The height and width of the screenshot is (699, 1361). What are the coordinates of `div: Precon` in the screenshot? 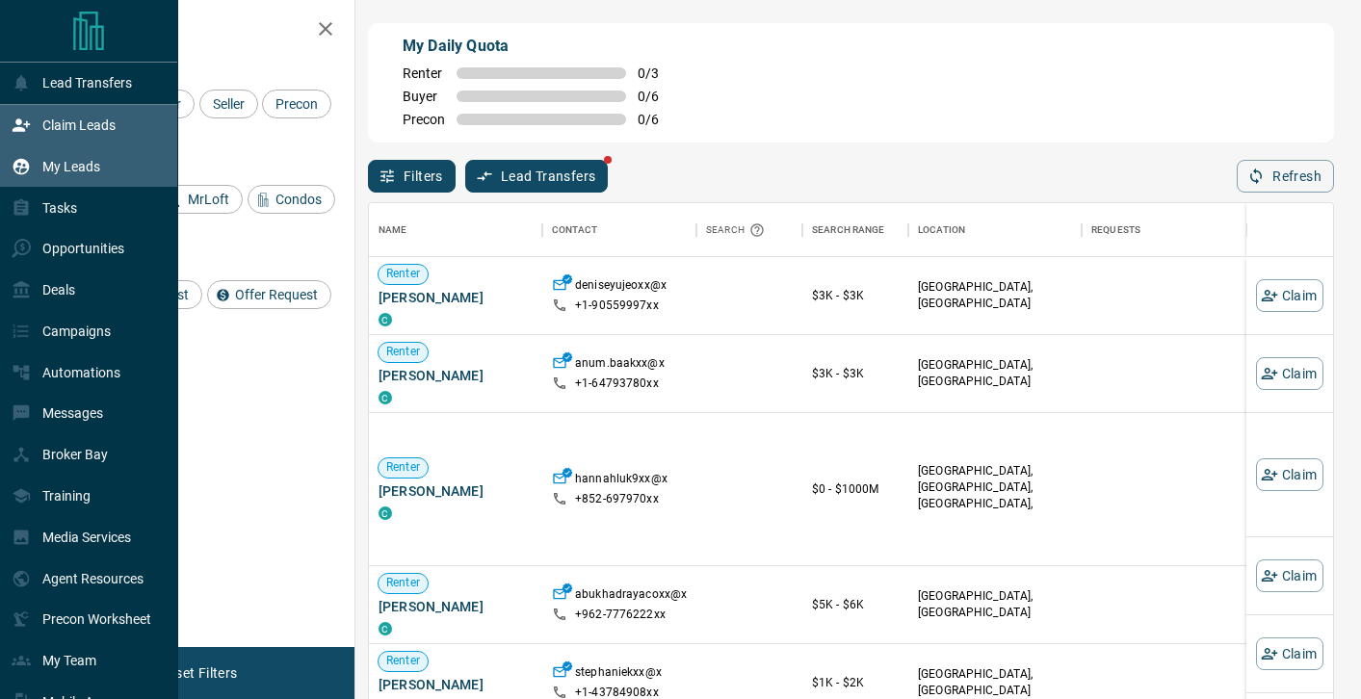 It's located at (297, 104).